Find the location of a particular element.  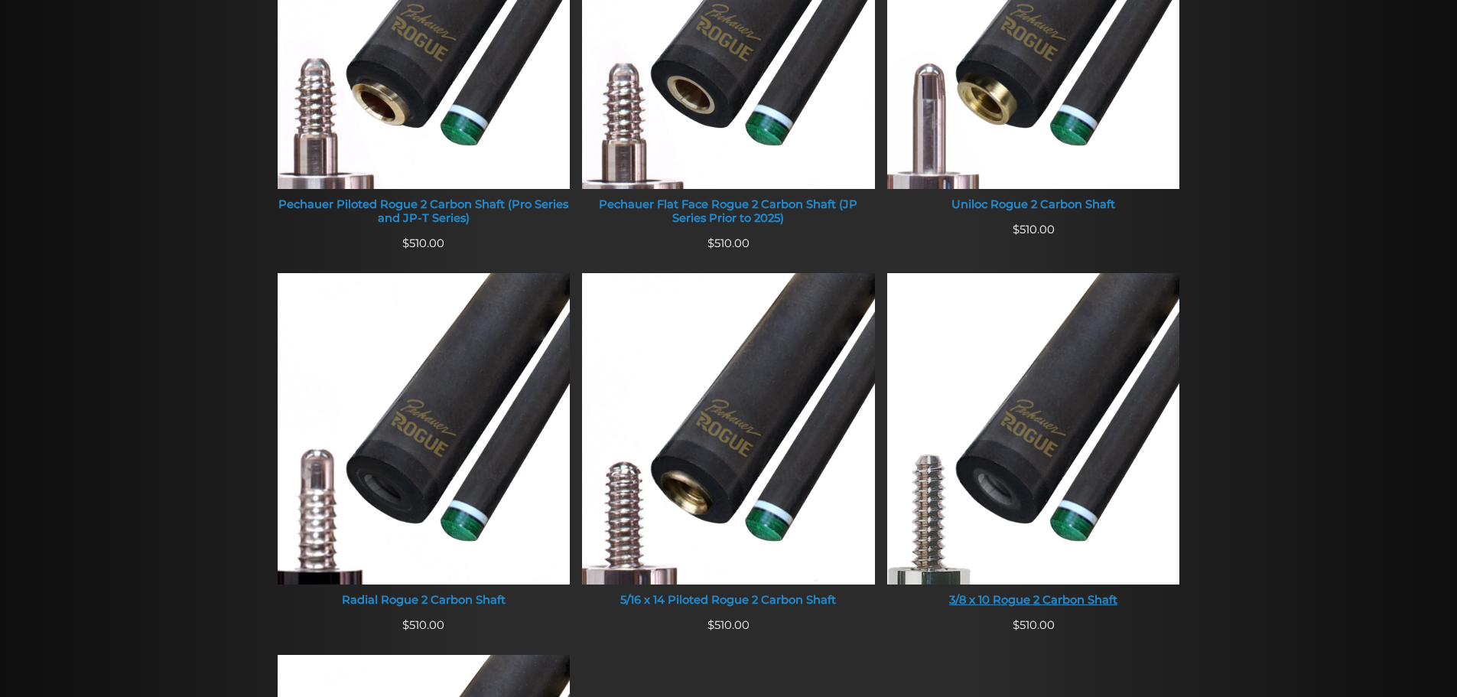

img: 5/16 x 14 Piloted Rogue 2 Carbon Shaft is located at coordinates (728, 428).